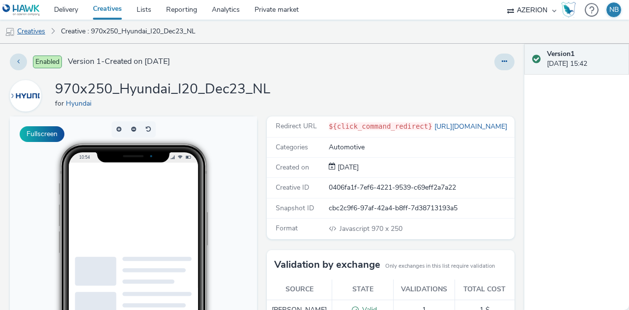 Image resolution: width=629 pixels, height=310 pixels. I want to click on img: Hawk Academy, so click(568, 10).